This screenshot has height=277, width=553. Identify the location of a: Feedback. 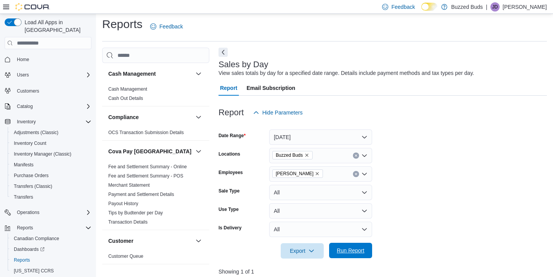
(166, 27).